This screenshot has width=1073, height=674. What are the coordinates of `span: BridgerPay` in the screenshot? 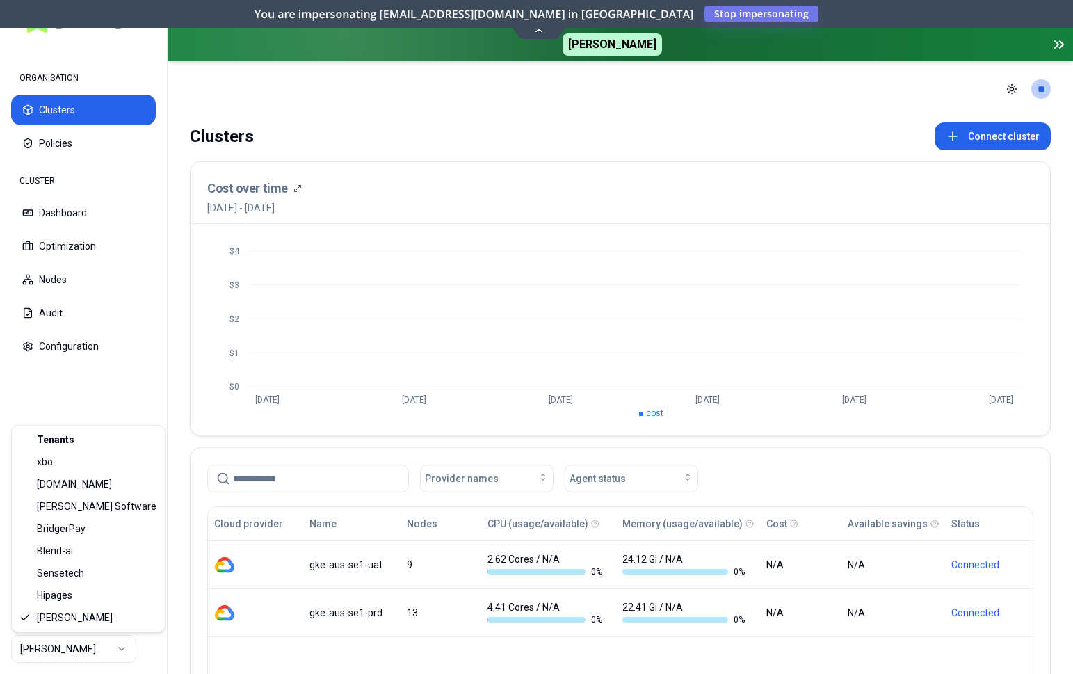 It's located at (61, 528).